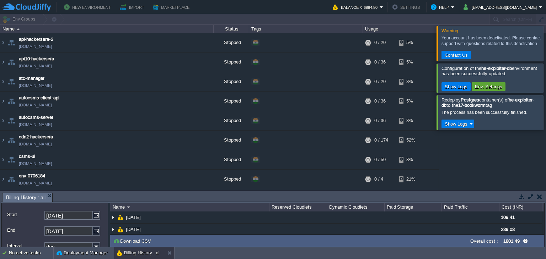  What do you see at coordinates (133, 241) in the screenshot?
I see `button: Download CSV` at bounding box center [133, 241].